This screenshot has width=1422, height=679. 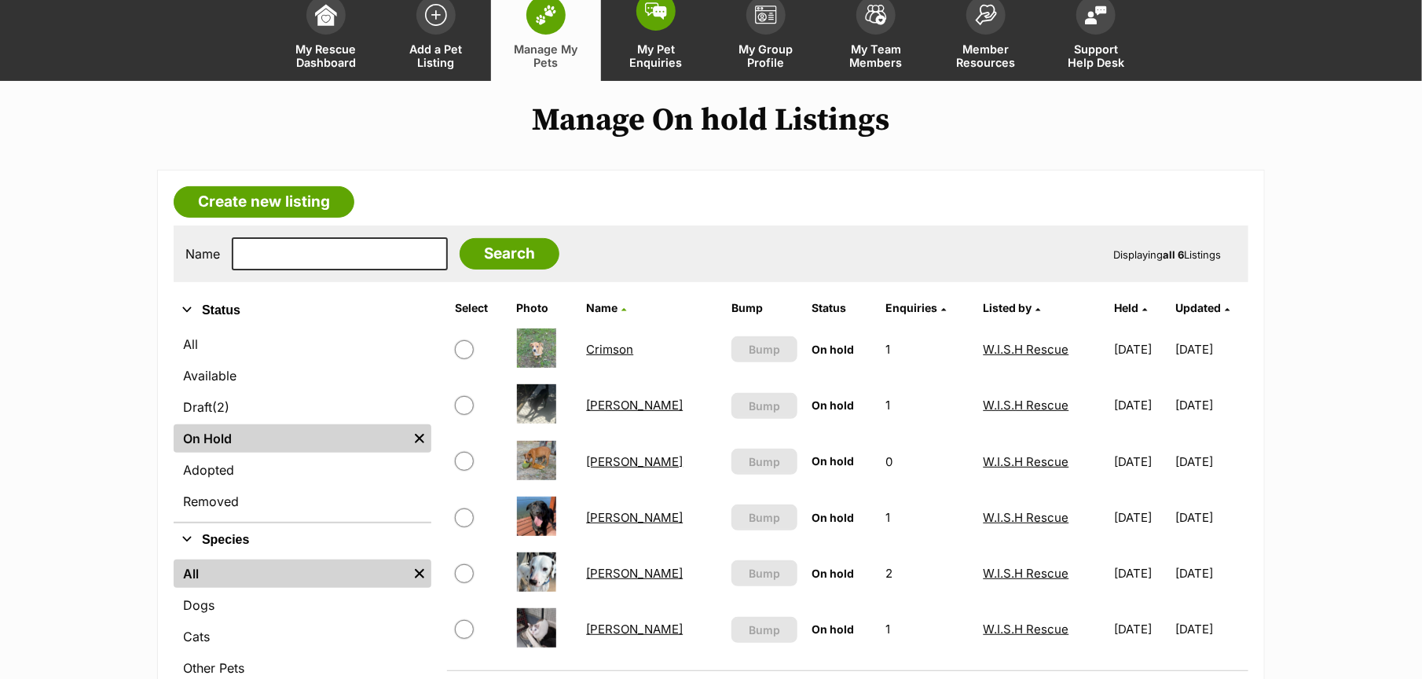 I want to click on button: Status, so click(x=303, y=310).